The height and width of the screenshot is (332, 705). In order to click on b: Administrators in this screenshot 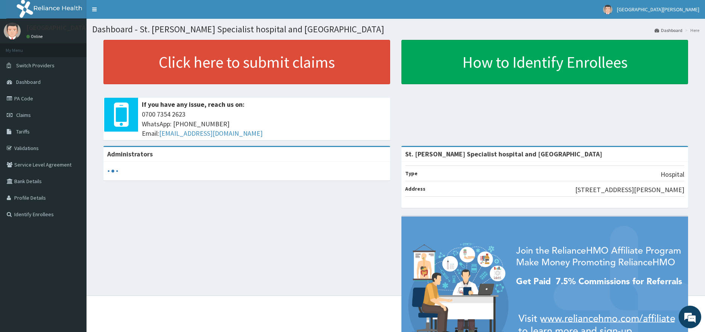, I will do `click(130, 154)`.